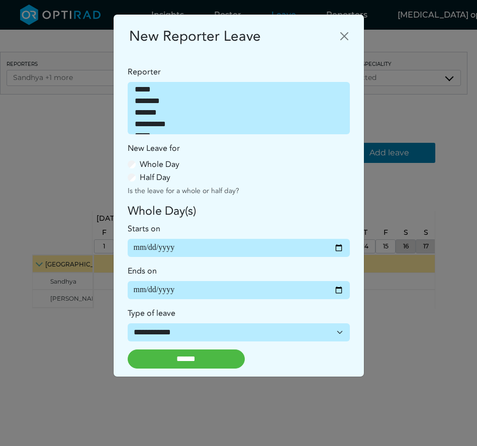  What do you see at coordinates (155, 177) in the screenshot?
I see `label: Half Day` at bounding box center [155, 177].